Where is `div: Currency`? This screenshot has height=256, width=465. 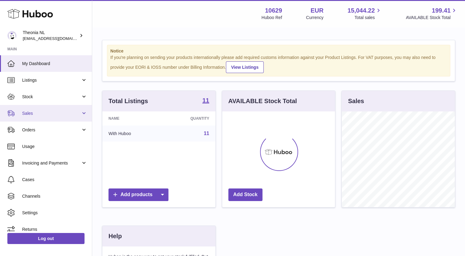 div: Currency is located at coordinates (314, 18).